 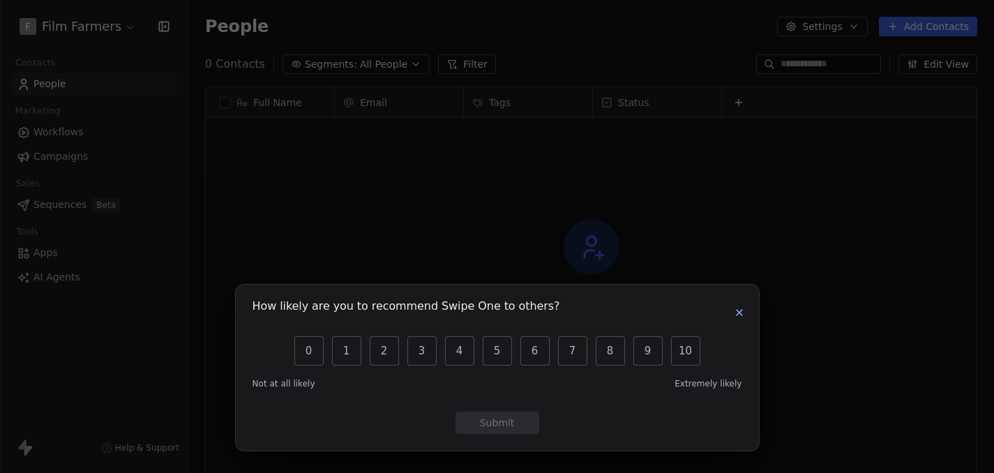 I want to click on h1: How likely are you to recommend Swipe One to others?, so click(x=406, y=308).